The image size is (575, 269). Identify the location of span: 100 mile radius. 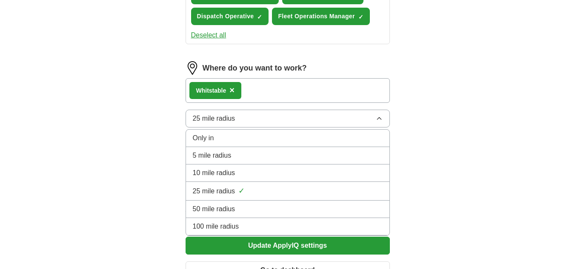
(216, 227).